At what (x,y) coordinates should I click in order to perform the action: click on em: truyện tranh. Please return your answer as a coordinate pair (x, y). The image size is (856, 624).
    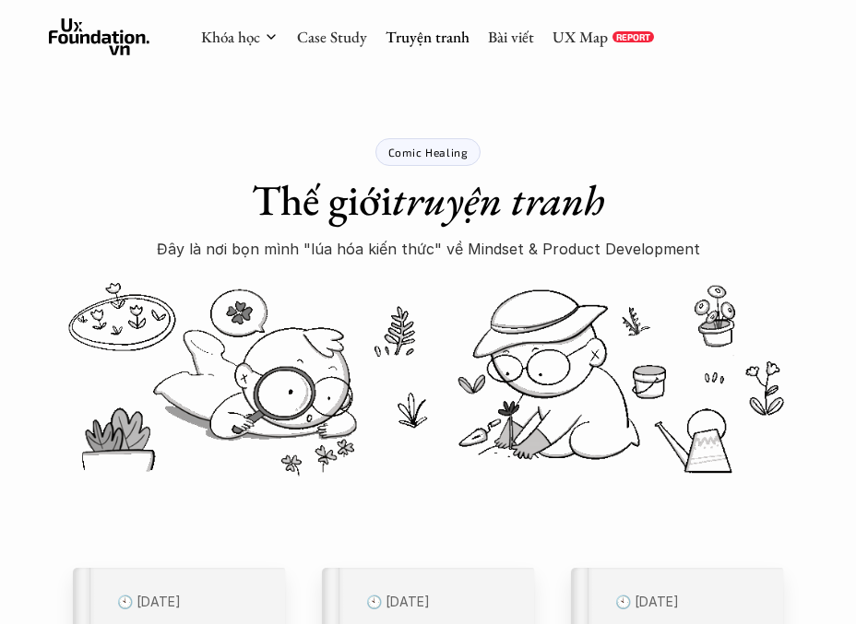
    Looking at the image, I should click on (498, 200).